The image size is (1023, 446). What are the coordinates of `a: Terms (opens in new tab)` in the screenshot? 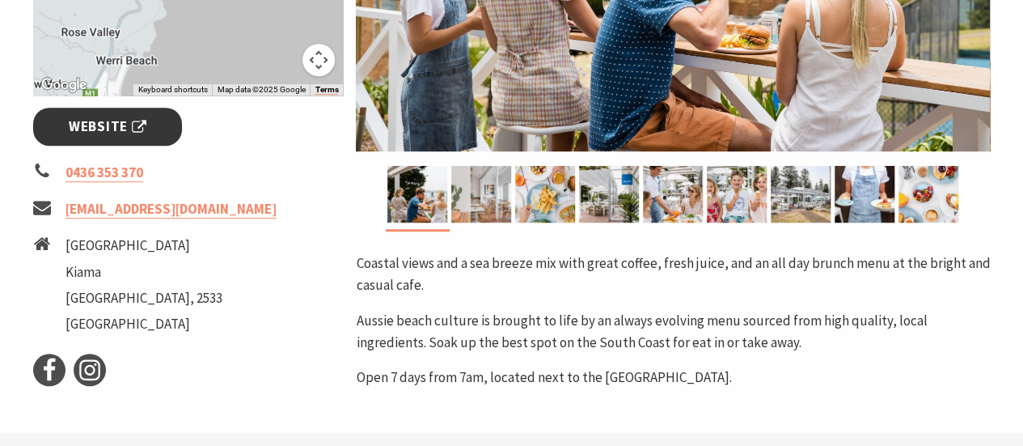 It's located at (326, 90).